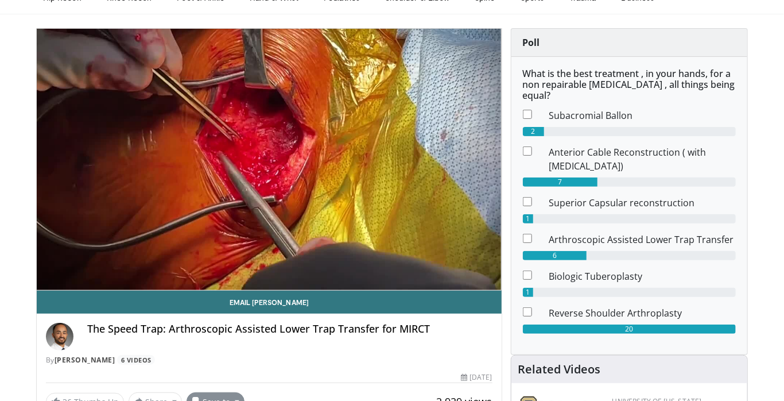 This screenshot has height=401, width=784. What do you see at coordinates (560, 182) in the screenshot?
I see `div: 7` at bounding box center [560, 182].